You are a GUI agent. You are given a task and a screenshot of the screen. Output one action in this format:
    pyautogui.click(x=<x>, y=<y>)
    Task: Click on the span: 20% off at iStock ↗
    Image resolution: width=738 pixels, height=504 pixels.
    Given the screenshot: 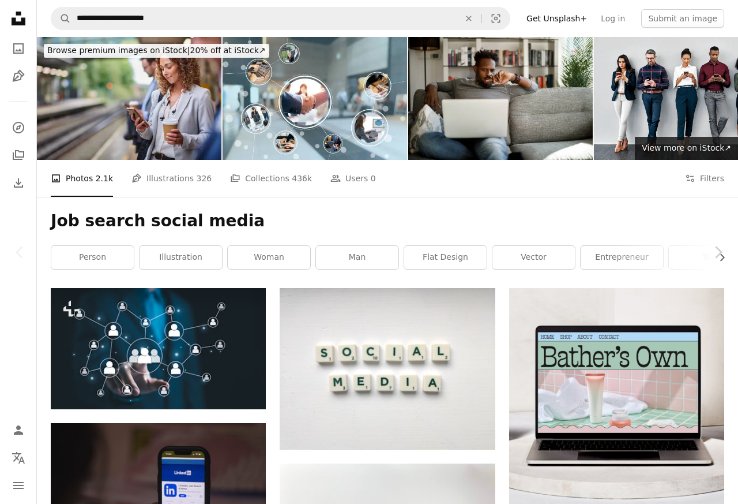 What is the action you would take?
    pyautogui.click(x=156, y=50)
    